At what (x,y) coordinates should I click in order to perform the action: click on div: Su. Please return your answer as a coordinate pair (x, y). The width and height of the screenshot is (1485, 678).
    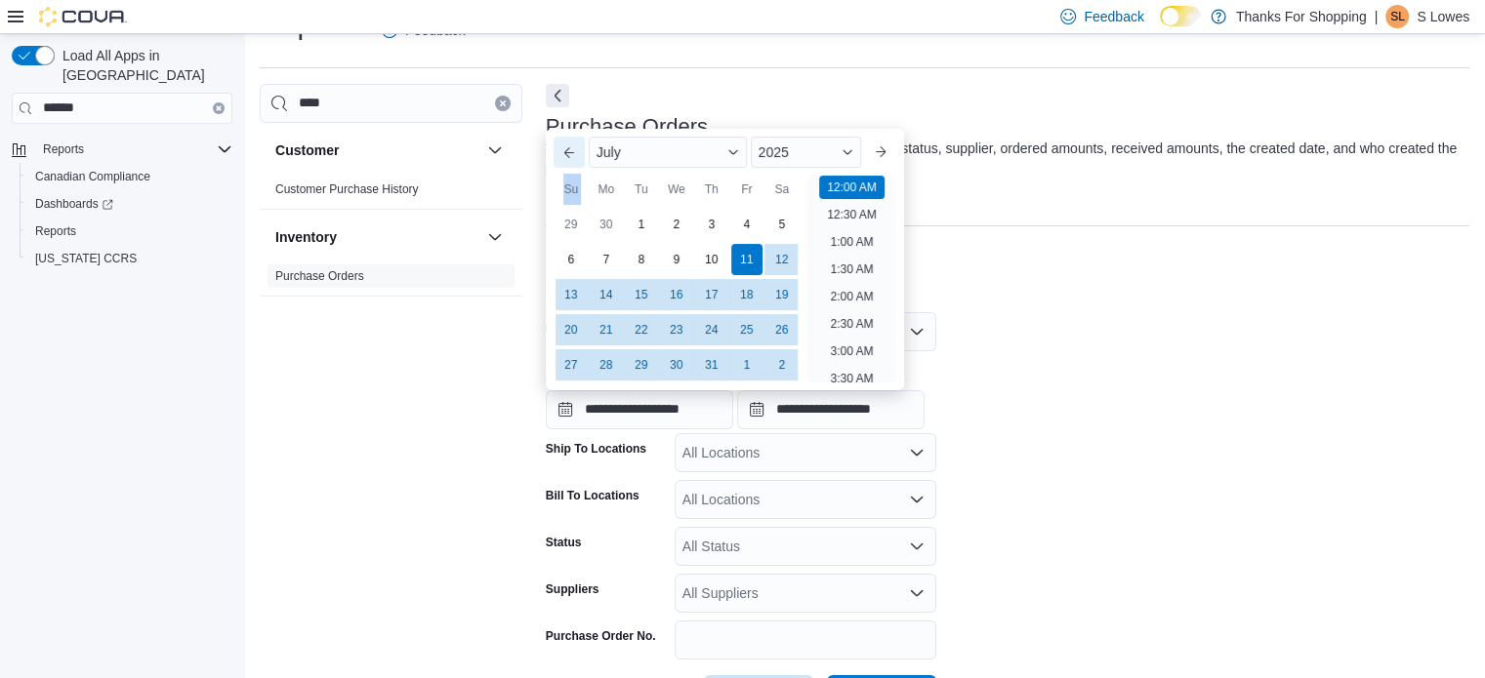
    Looking at the image, I should click on (571, 189).